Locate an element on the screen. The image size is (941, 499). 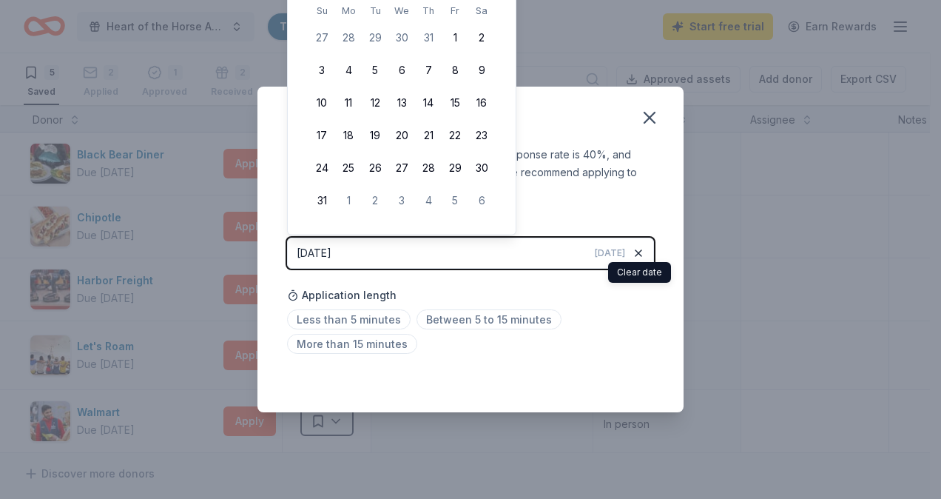
button: 19 is located at coordinates (375, 135).